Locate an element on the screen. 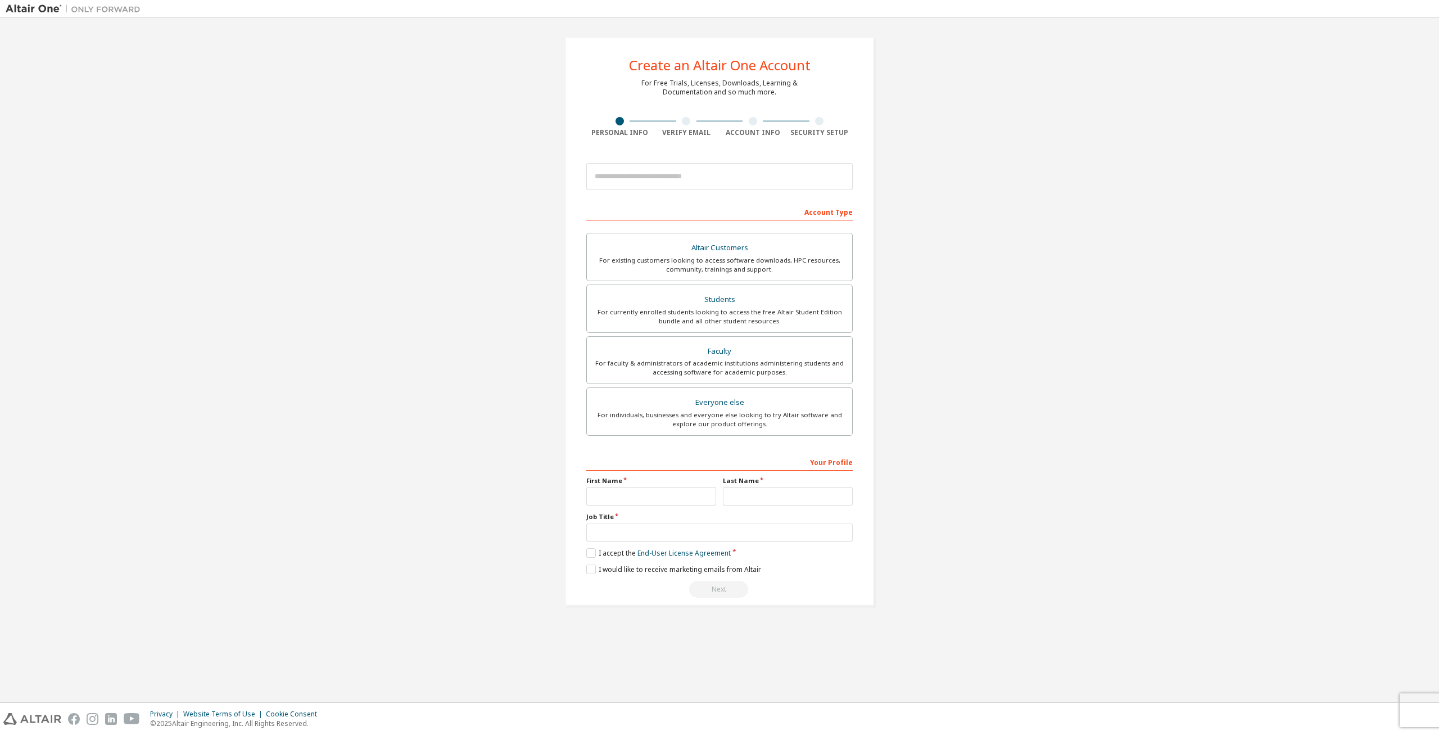  div: Privacy is located at coordinates (166, 714).